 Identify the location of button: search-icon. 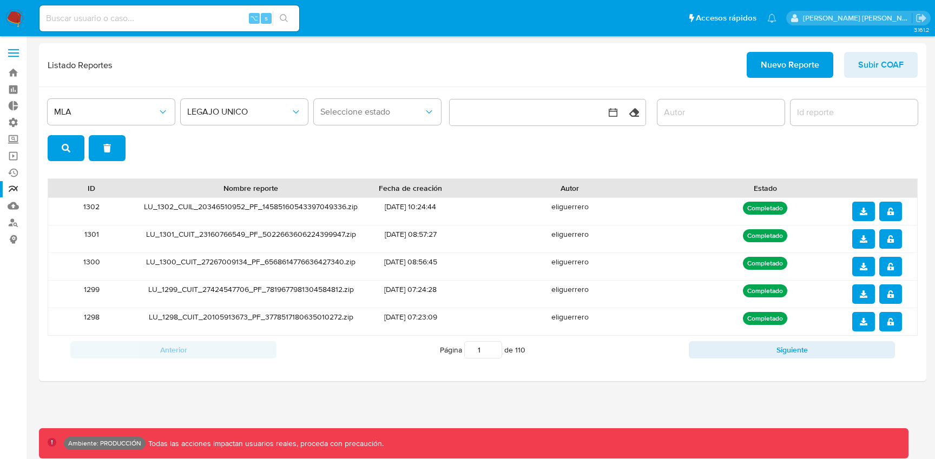
(284, 18).